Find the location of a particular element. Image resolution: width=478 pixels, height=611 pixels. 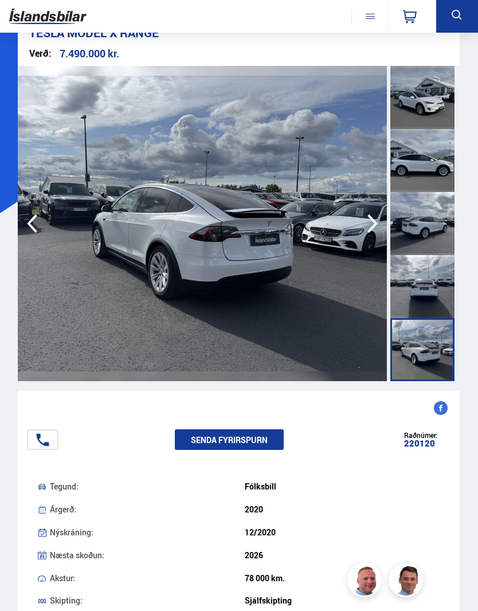

div: Verð: is located at coordinates (40, 53).